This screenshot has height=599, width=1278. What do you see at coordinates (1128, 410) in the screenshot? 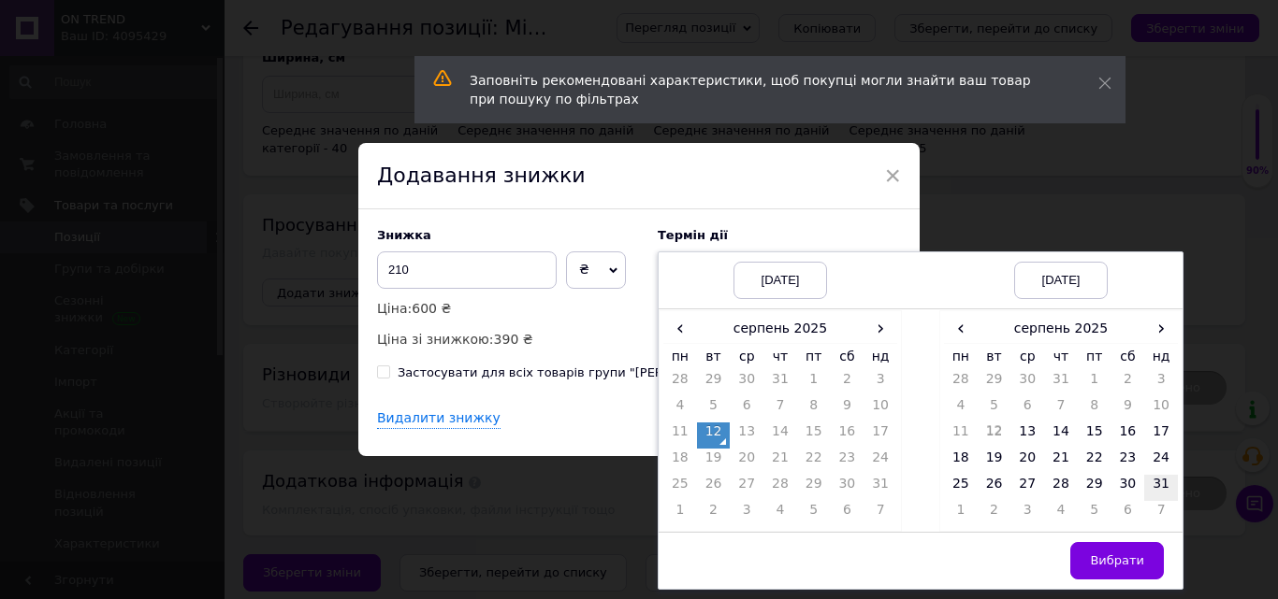
I see `td: 9` at bounding box center [1128, 410].